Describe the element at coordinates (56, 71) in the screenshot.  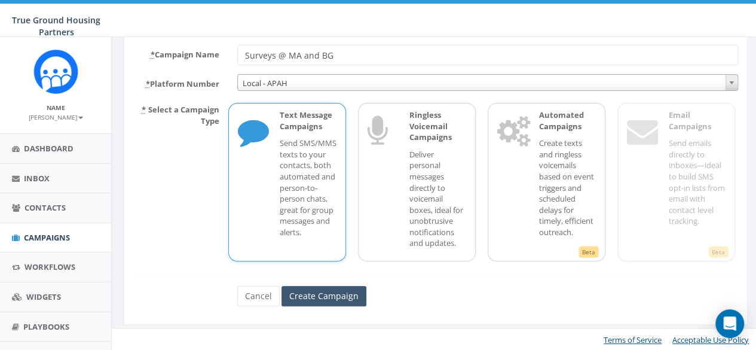
I see `img: Rally_Corp_Logo_1.png` at that location.